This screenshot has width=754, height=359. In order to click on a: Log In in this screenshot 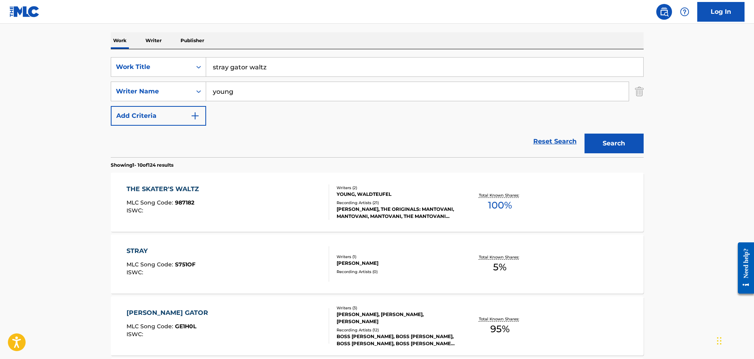, I will do `click(721, 12)`.